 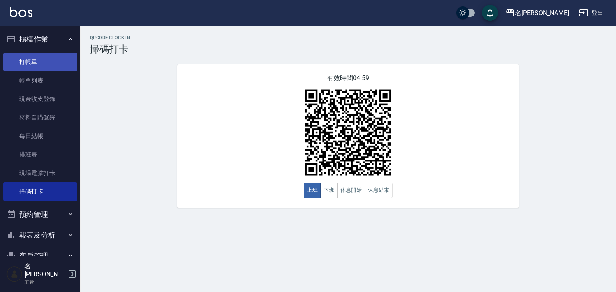 What do you see at coordinates (312, 190) in the screenshot?
I see `button: 上班` at bounding box center [312, 190].